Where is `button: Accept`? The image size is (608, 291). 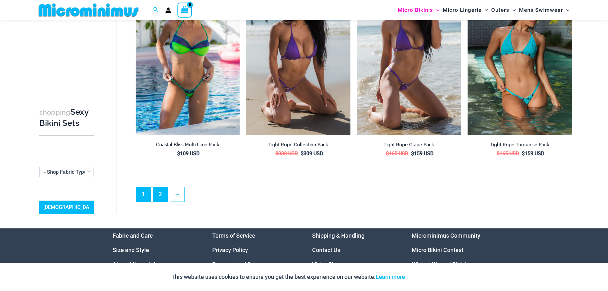
button: Accept is located at coordinates (423, 277).